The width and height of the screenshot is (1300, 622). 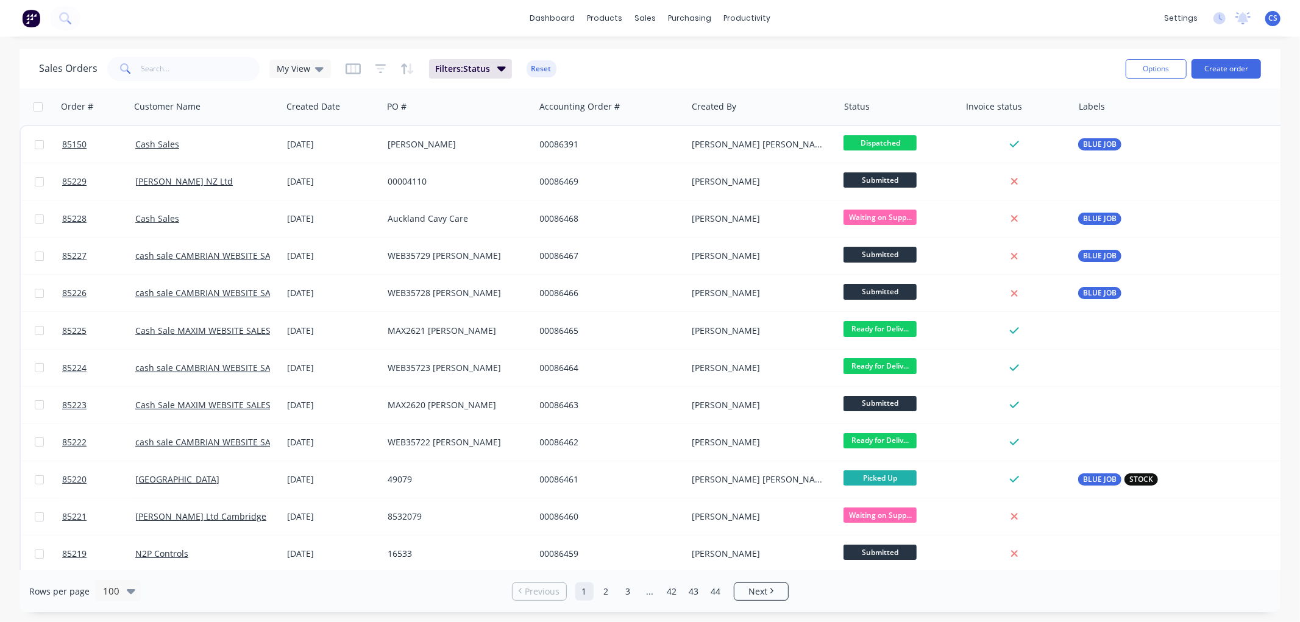 I want to click on a: Cash Sales, so click(x=157, y=144).